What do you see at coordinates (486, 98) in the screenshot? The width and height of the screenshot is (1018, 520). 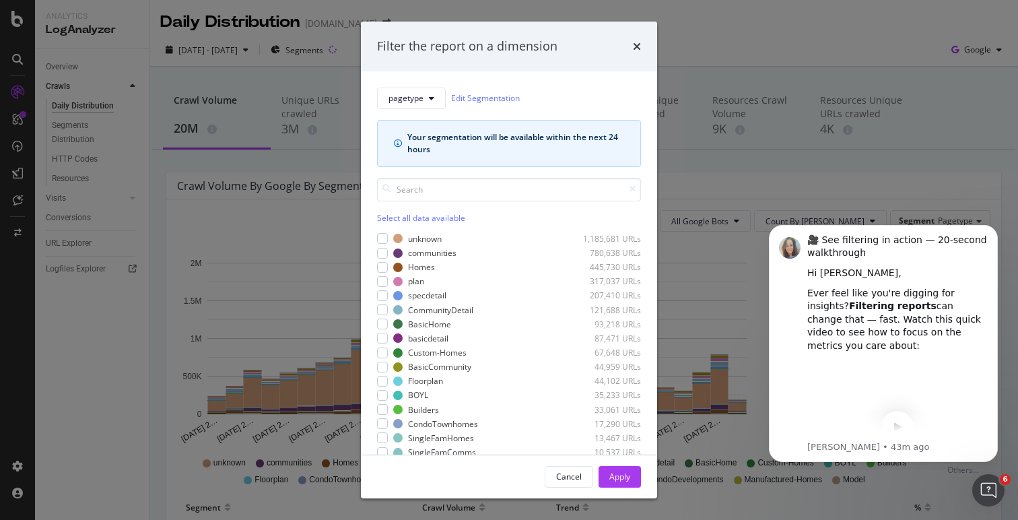 I see `a: Edit Segmentation` at bounding box center [486, 98].